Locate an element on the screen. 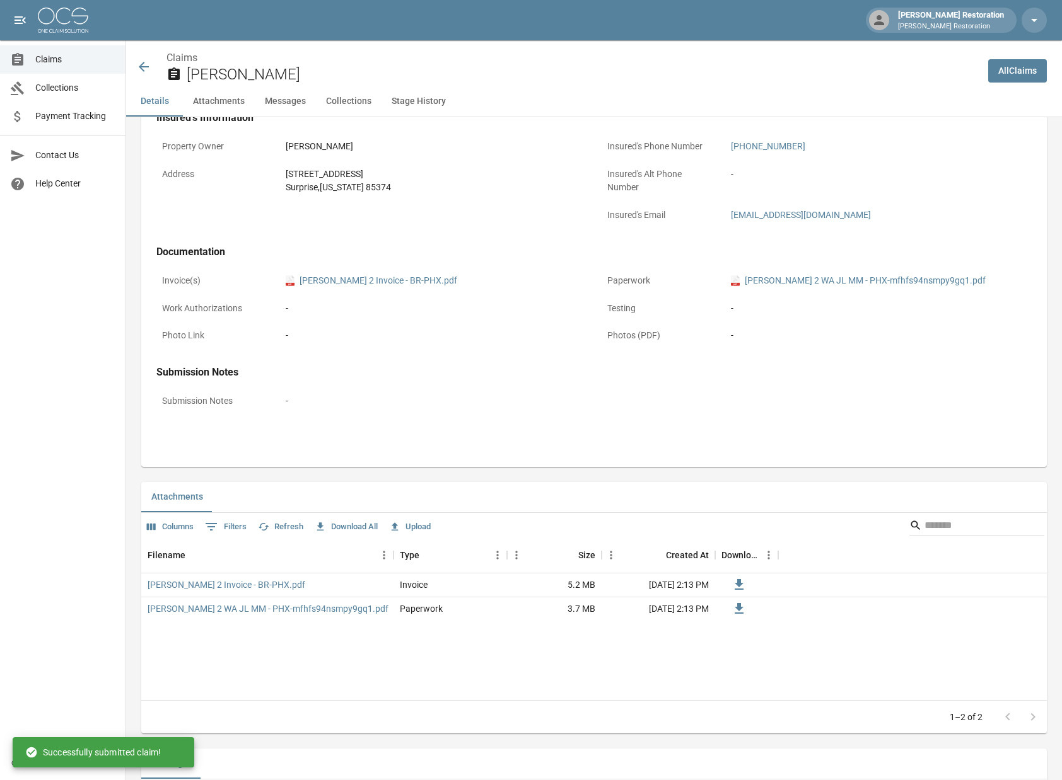 The width and height of the screenshot is (1062, 780). span: Help Center is located at coordinates (75, 183).